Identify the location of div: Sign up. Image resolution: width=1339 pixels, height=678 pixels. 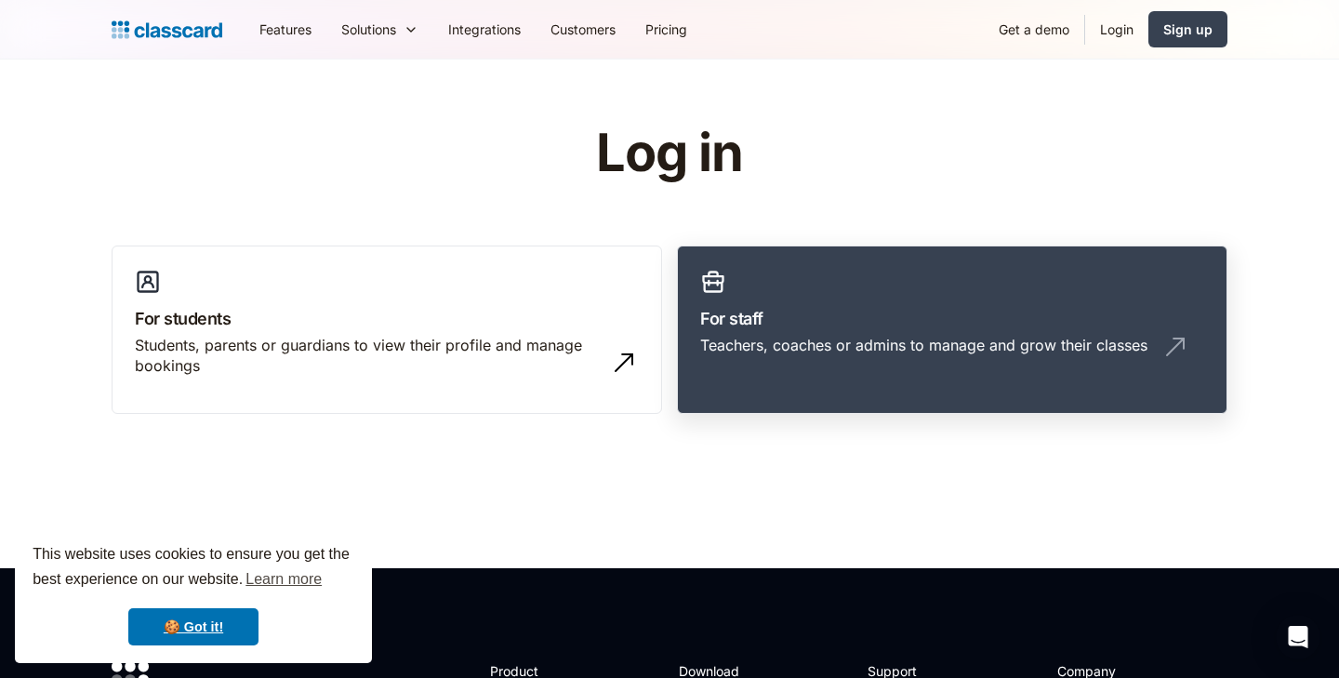
(1188, 29).